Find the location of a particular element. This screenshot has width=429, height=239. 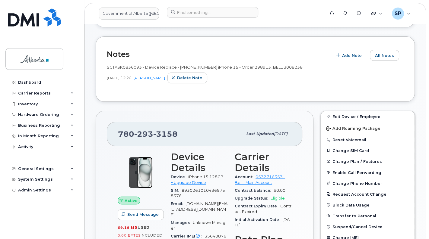

span: Last updated is located at coordinates (260, 134).